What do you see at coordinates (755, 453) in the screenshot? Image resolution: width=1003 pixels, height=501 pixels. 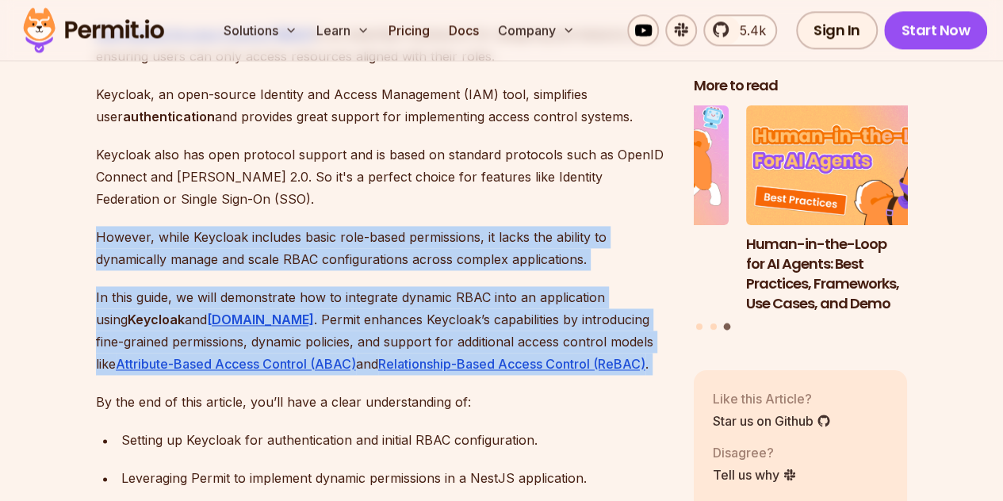 I see `p: Disagree?` at bounding box center [755, 453].